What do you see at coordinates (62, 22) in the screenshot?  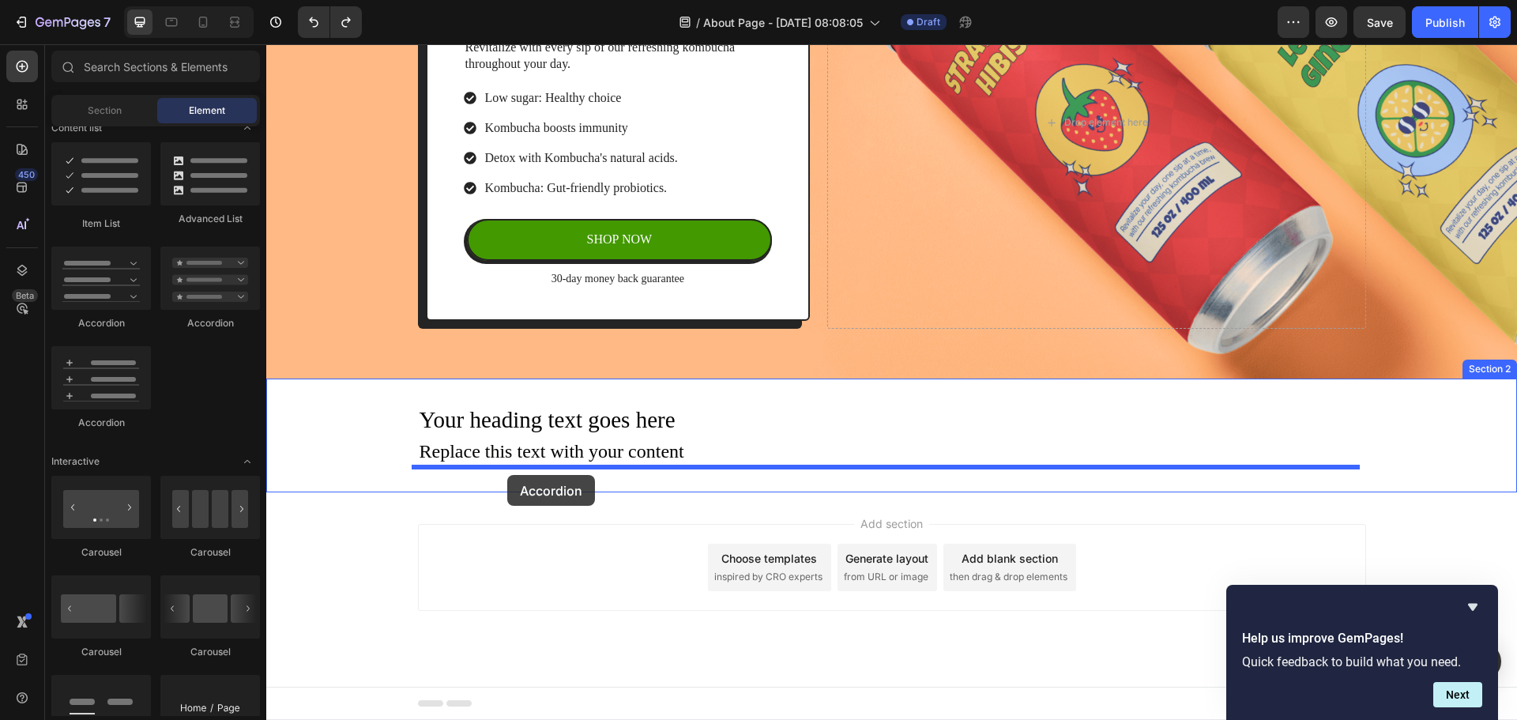 I see `button: 7` at bounding box center [62, 22].